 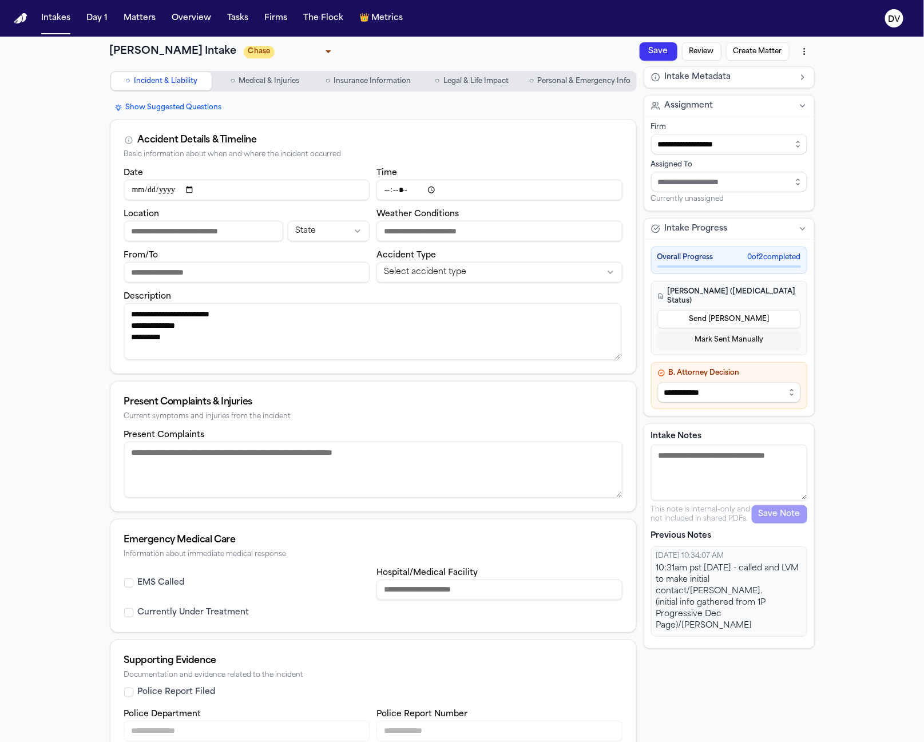 I want to click on label: Present Complaints, so click(x=164, y=435).